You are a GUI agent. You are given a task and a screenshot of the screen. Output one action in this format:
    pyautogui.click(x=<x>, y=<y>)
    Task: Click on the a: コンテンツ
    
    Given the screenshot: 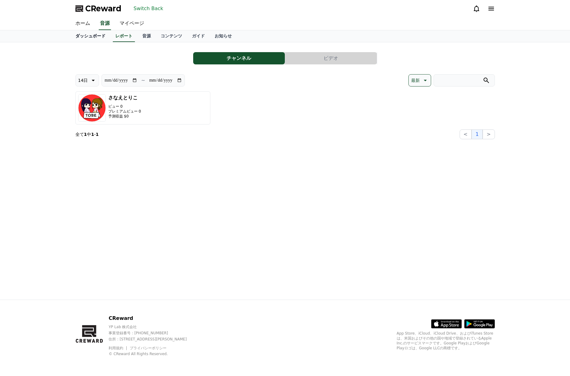 What is the action you would take?
    pyautogui.click(x=171, y=36)
    